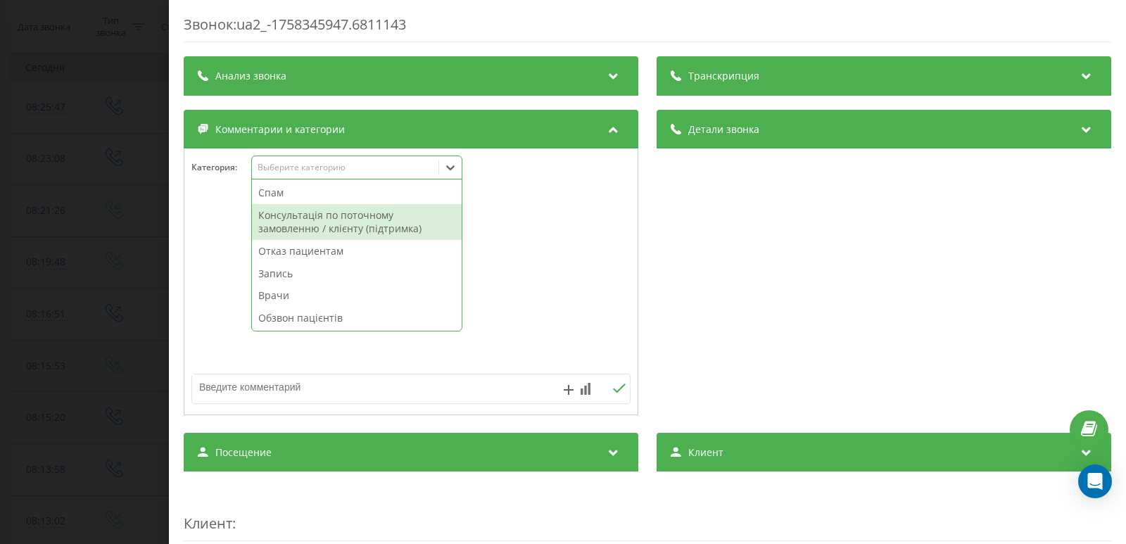 This screenshot has width=1126, height=544. What do you see at coordinates (647, 28) in the screenshot?
I see `div: Звонок : ua2_-1758345947.6811143` at bounding box center [647, 28].